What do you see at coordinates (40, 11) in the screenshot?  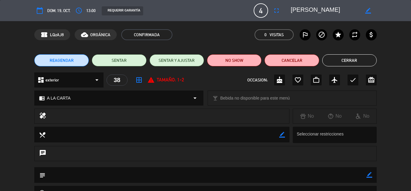 I see `i: calendar_today` at bounding box center [40, 11].